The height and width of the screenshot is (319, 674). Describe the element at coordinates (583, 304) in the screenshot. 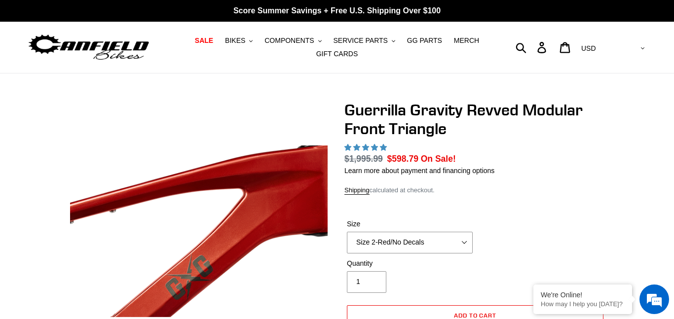

I see `p: How may I help you today?` at that location.